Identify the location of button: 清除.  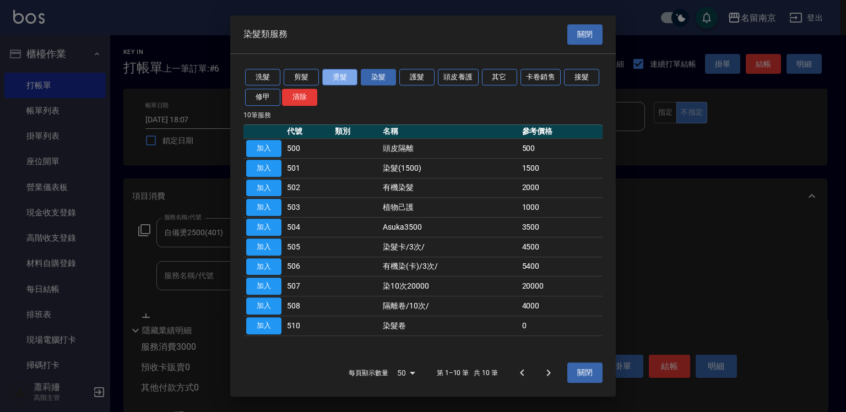
(300, 97).